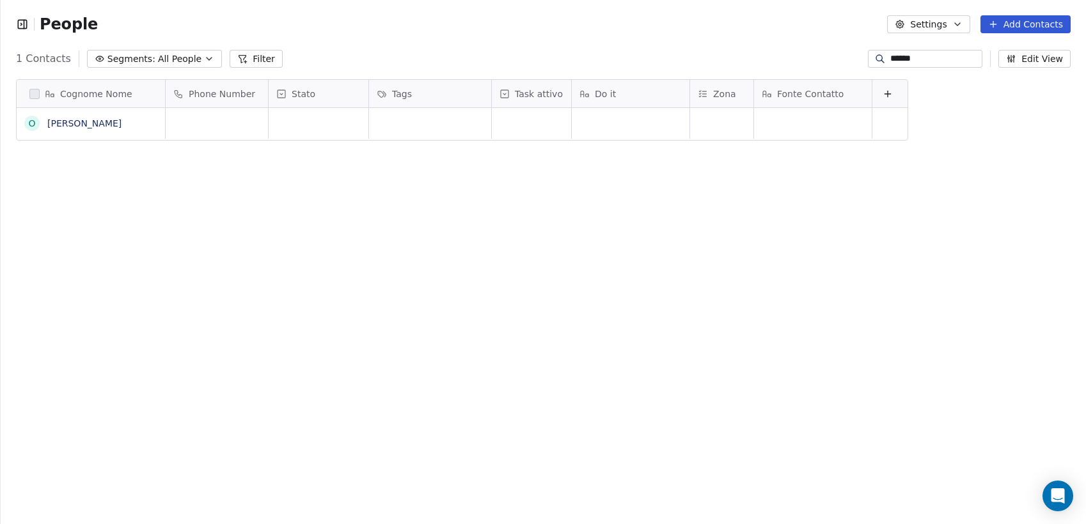 This screenshot has width=1086, height=524. I want to click on div: Open Intercom Messenger, so click(1058, 496).